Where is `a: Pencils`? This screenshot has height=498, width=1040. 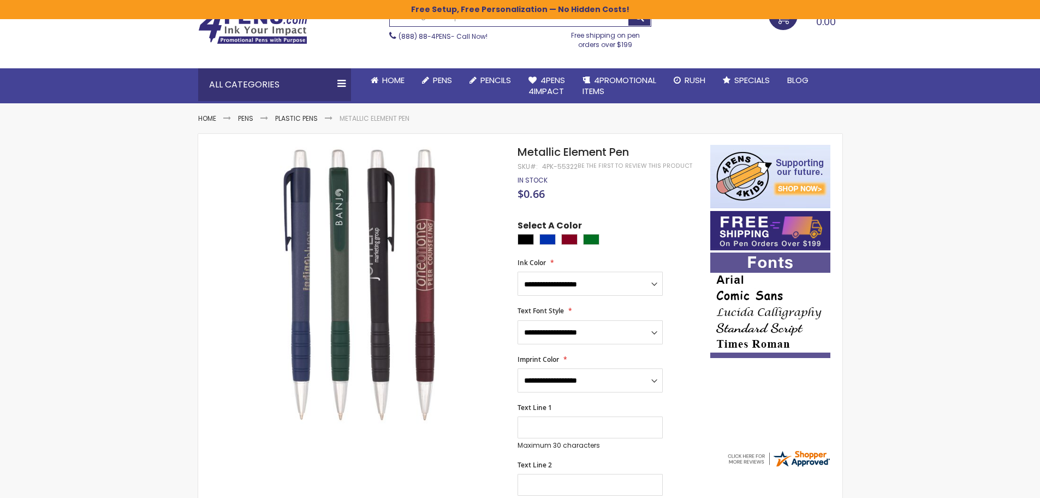 a: Pencils is located at coordinates (490, 80).